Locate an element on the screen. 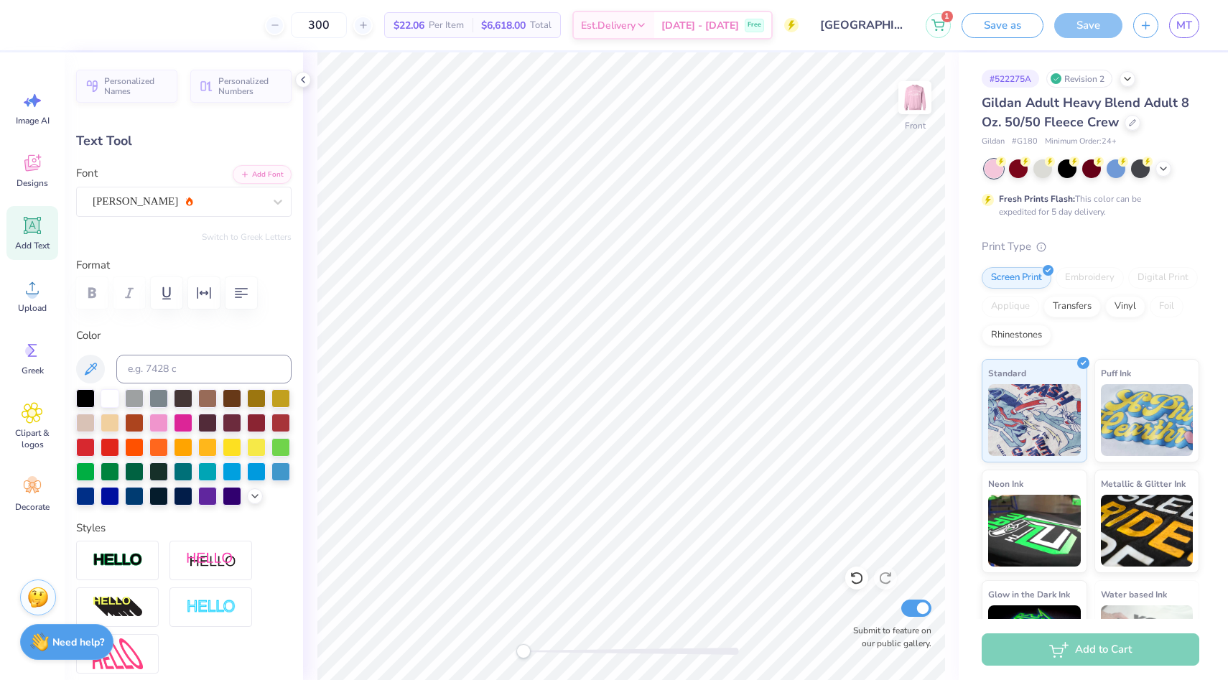 Image resolution: width=1228 pixels, height=680 pixels. div: Transfers is located at coordinates (1072, 307).